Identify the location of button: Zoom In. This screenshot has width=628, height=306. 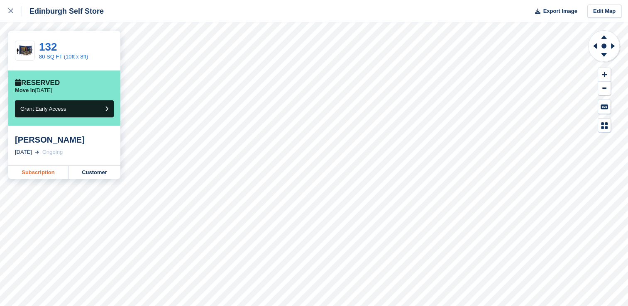
(604, 75).